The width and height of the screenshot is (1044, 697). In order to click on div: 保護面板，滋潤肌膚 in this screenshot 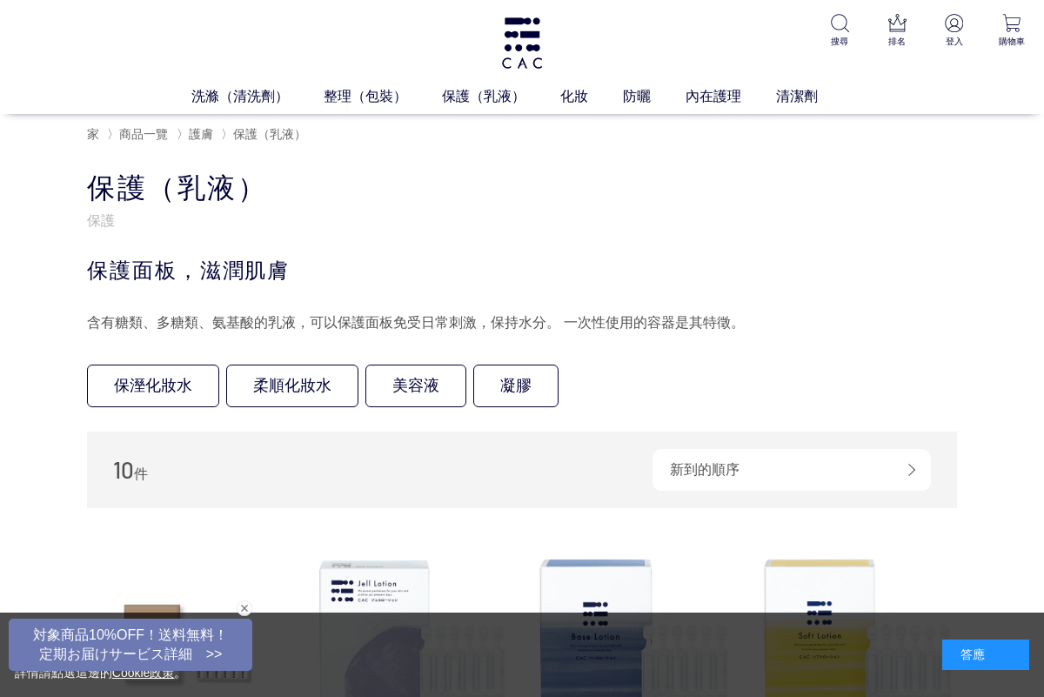, I will do `click(522, 270)`.